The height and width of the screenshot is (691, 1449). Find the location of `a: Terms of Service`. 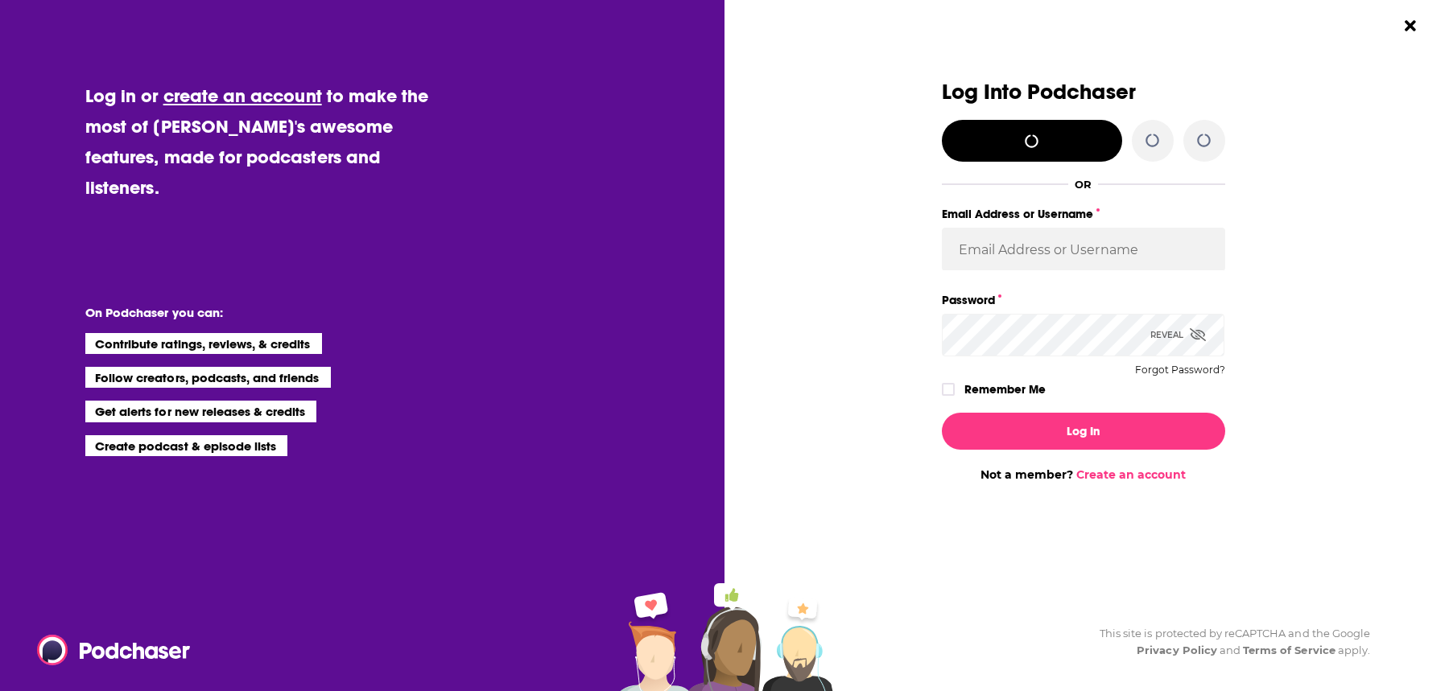

a: Terms of Service is located at coordinates (1289, 650).